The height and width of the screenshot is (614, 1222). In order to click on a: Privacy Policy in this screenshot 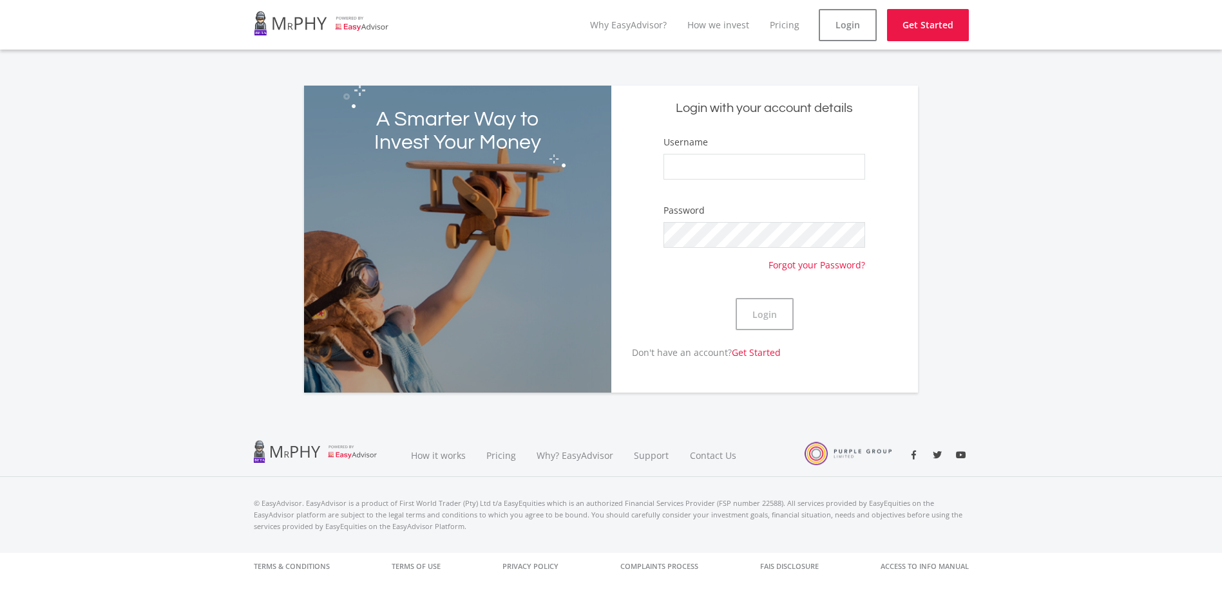, I will do `click(530, 567)`.